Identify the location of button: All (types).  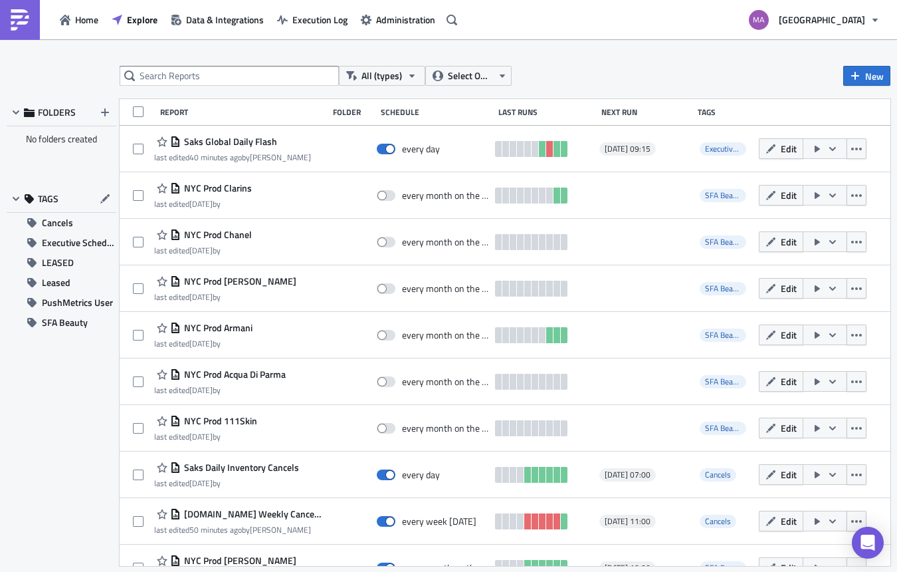
(382, 76).